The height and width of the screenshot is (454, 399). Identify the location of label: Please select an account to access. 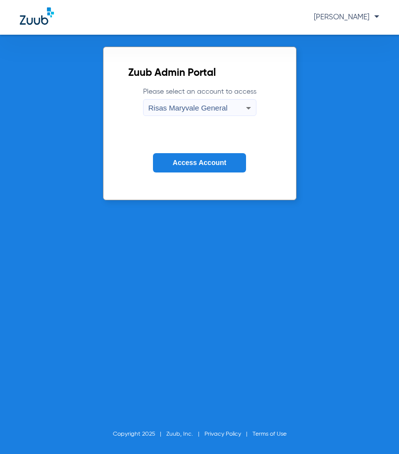
(200, 101).